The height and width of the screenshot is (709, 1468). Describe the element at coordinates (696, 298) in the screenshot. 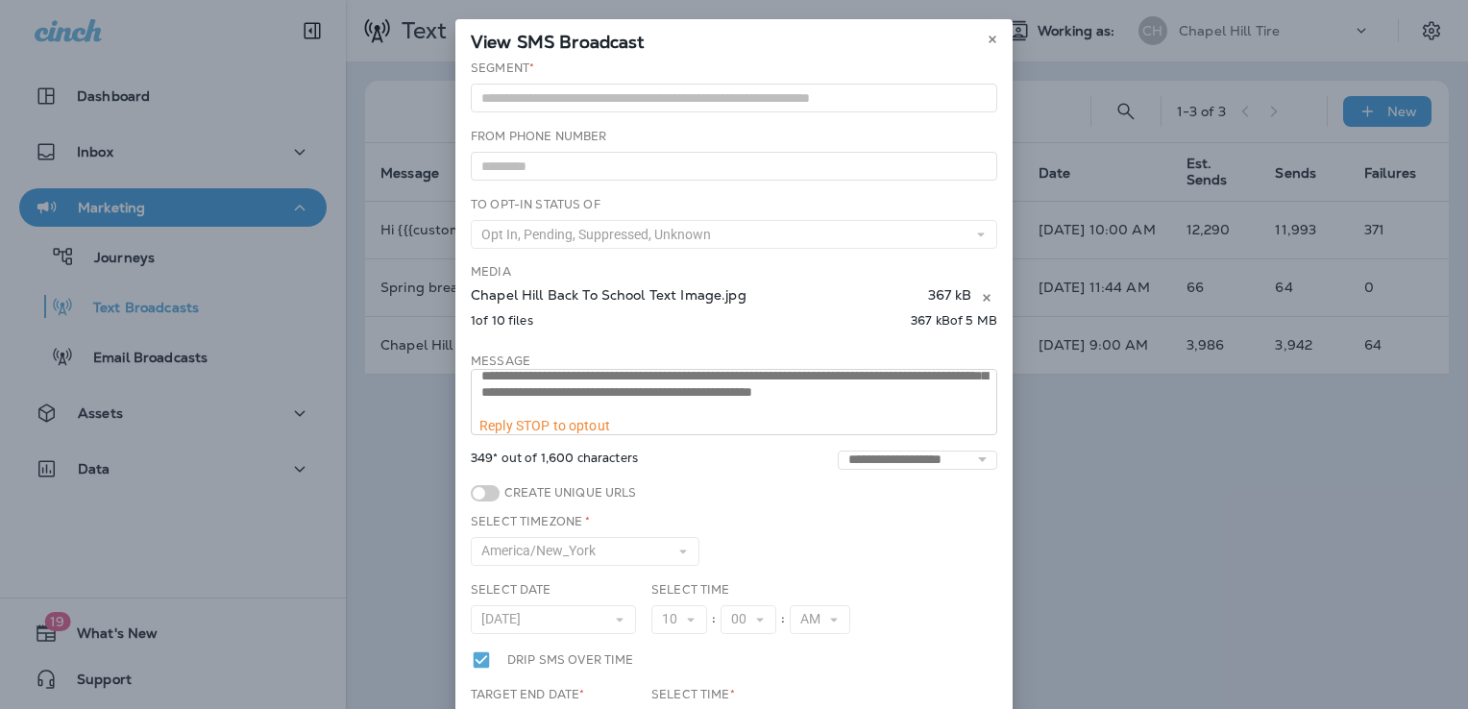

I see `div: Chapel Hill Back To School Text Image.jpg` at that location.